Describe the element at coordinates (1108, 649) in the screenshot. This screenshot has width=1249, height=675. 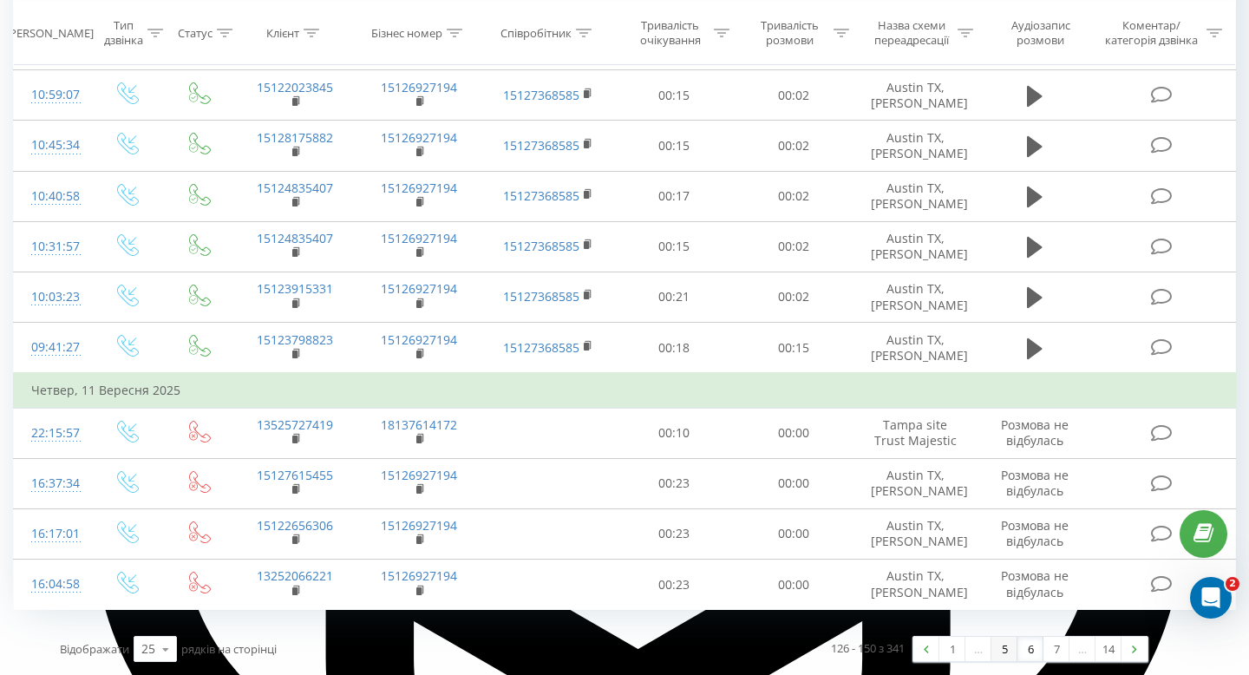
I see `a: 14` at that location.